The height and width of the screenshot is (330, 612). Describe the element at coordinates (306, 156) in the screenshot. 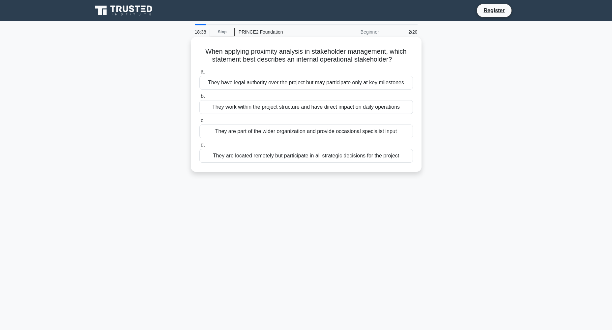

I see `div: They are located remotely but participate in all strategic decisions for the project` at that location.